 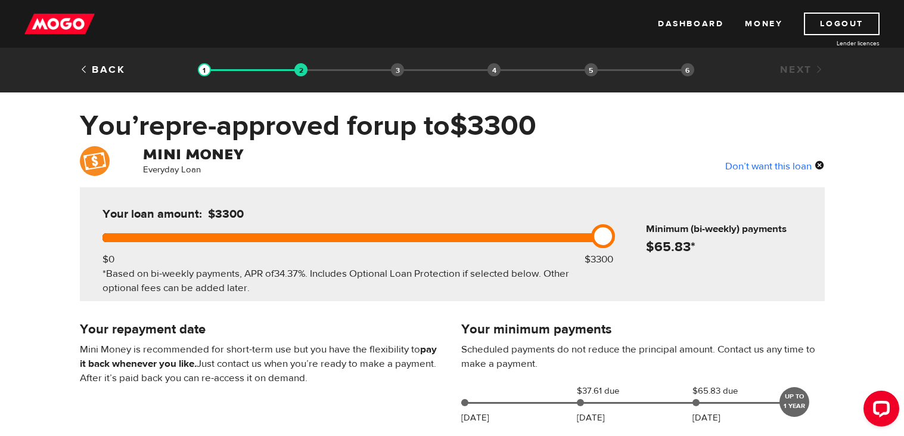 I want to click on h4: Your repayment date, so click(x=262, y=329).